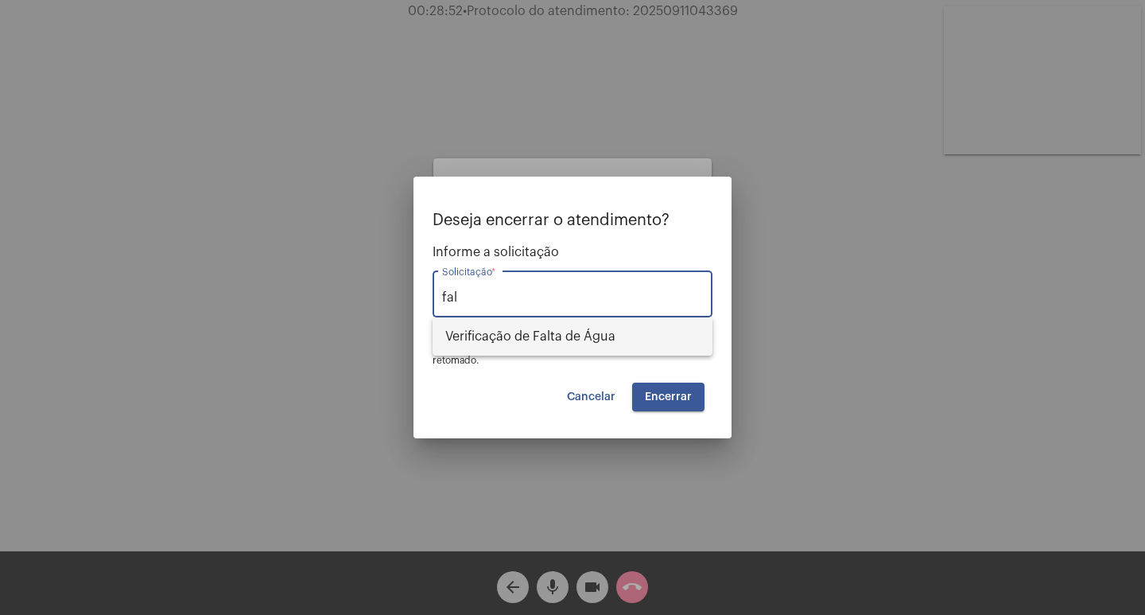 The width and height of the screenshot is (1145, 615). Describe the element at coordinates (591, 397) in the screenshot. I see `button: Cancelar` at that location.